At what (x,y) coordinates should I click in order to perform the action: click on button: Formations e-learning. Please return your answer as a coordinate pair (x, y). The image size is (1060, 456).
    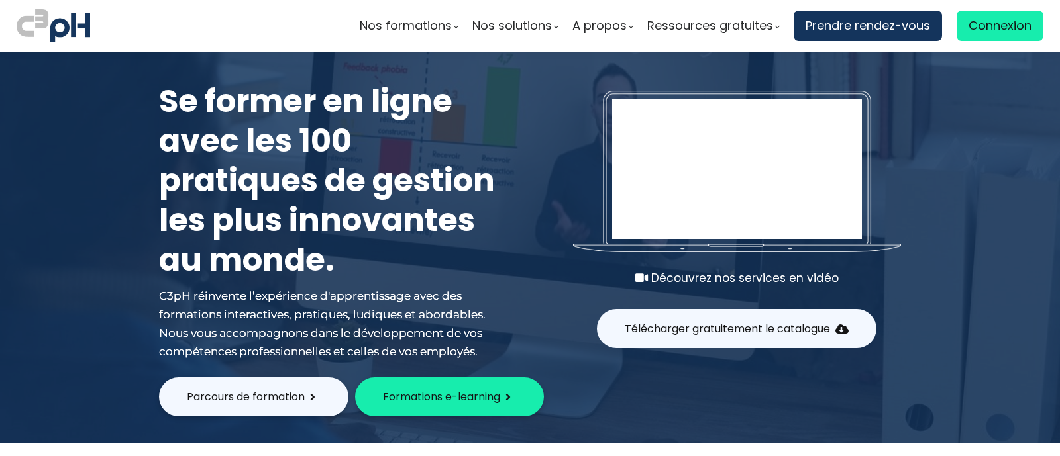
    Looking at the image, I should click on (449, 397).